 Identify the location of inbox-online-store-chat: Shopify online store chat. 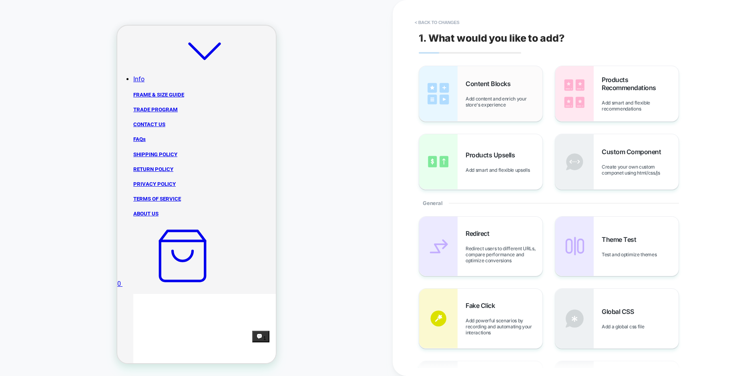
(143, 318).